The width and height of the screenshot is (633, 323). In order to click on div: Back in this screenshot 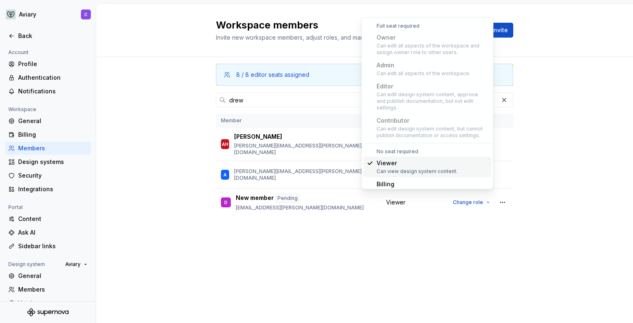, I will do `click(53, 36)`.